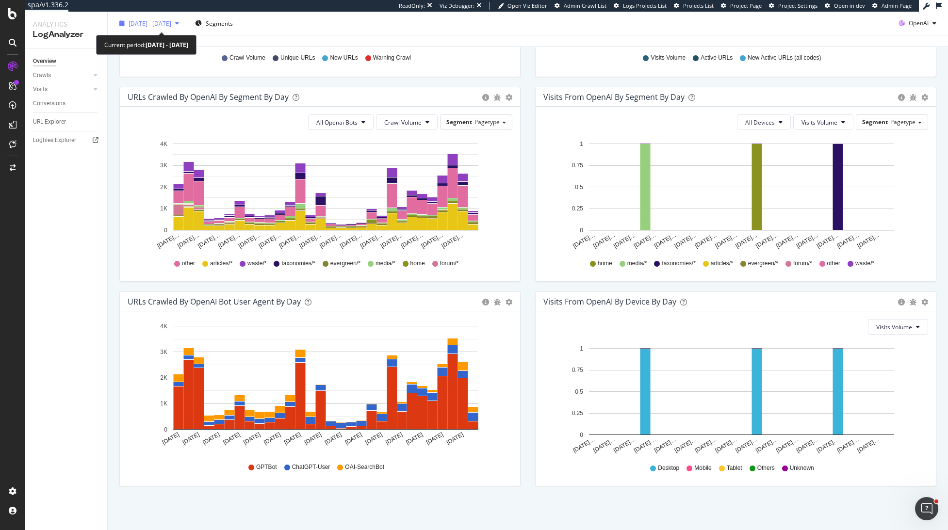 The height and width of the screenshot is (530, 948). Describe the element at coordinates (640, 6) in the screenshot. I see `a: Logs Projects List` at that location.